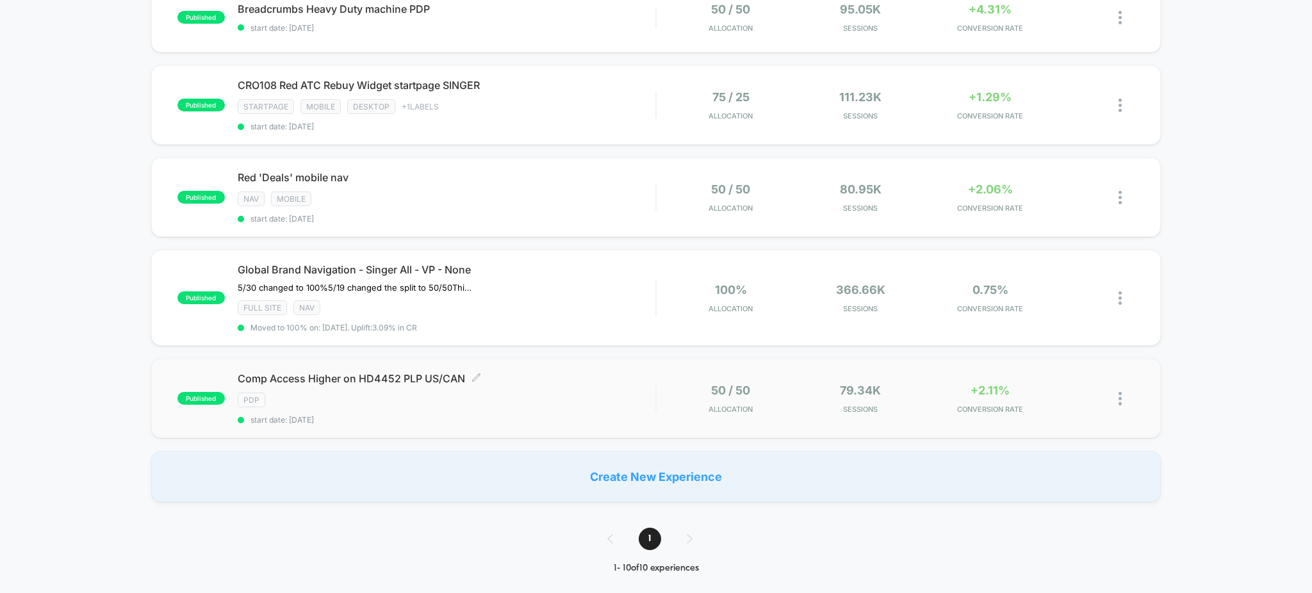  What do you see at coordinates (649, 539) in the screenshot?
I see `span: 1` at bounding box center [649, 539].